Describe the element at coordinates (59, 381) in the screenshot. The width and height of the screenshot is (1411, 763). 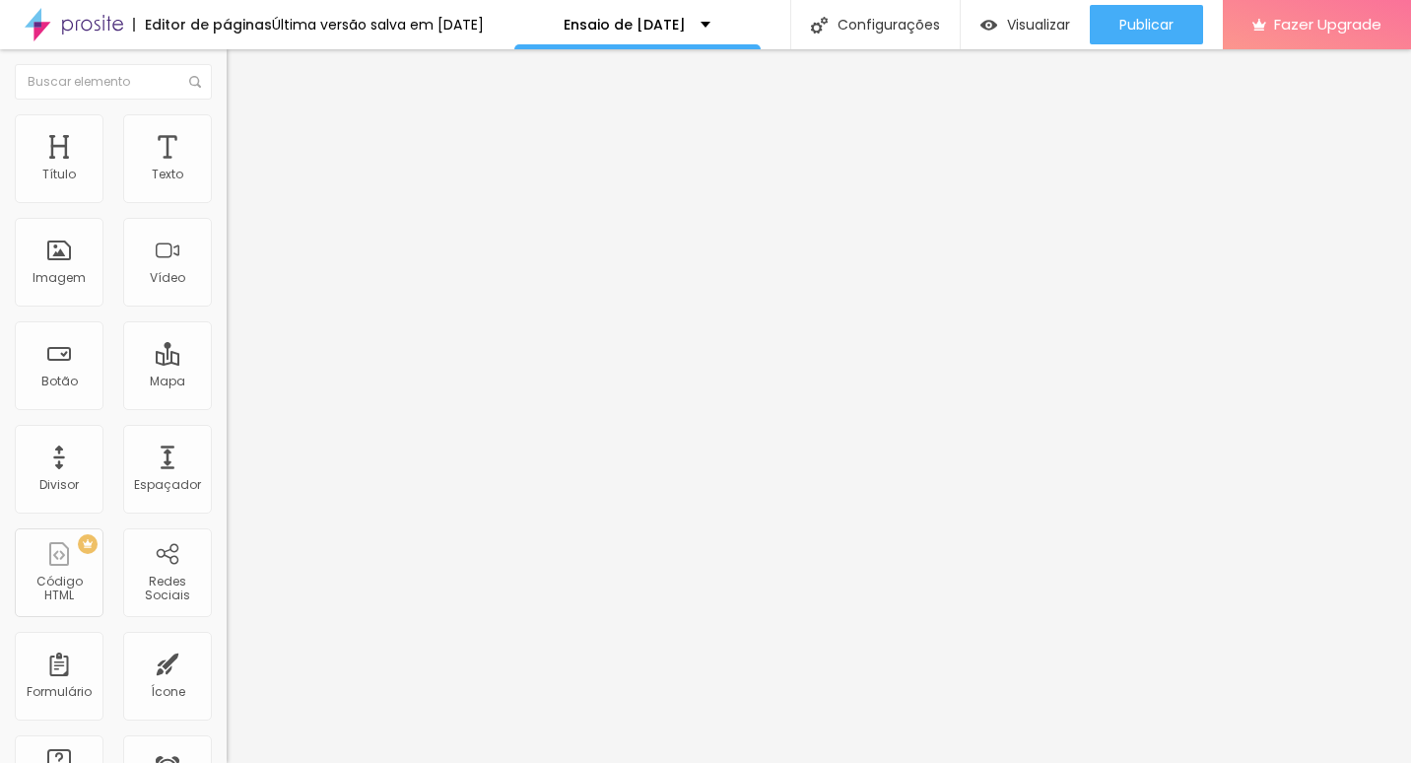
I see `div: Botão` at that location.